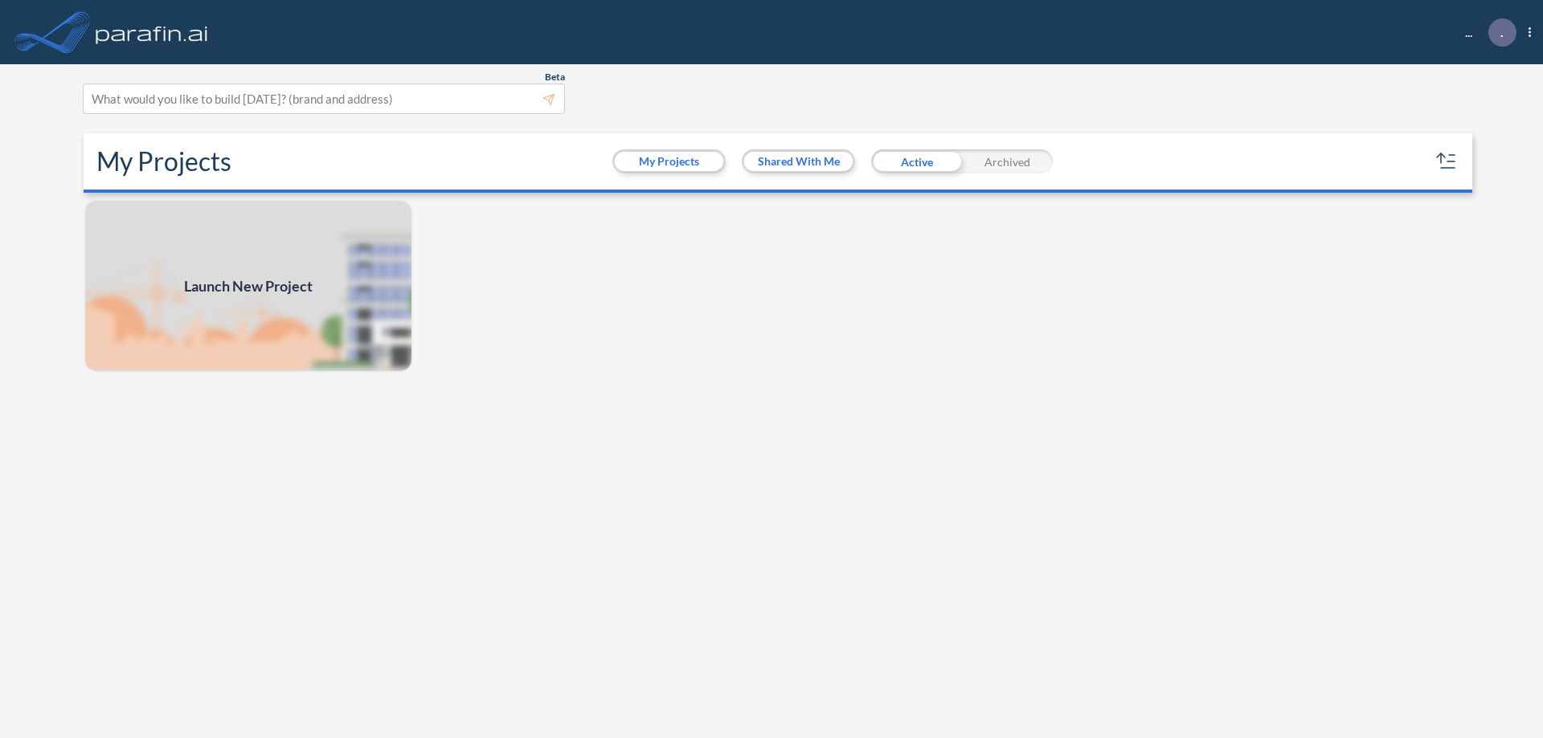 Image resolution: width=1543 pixels, height=738 pixels. Describe the element at coordinates (248, 286) in the screenshot. I see `img: add` at that location.